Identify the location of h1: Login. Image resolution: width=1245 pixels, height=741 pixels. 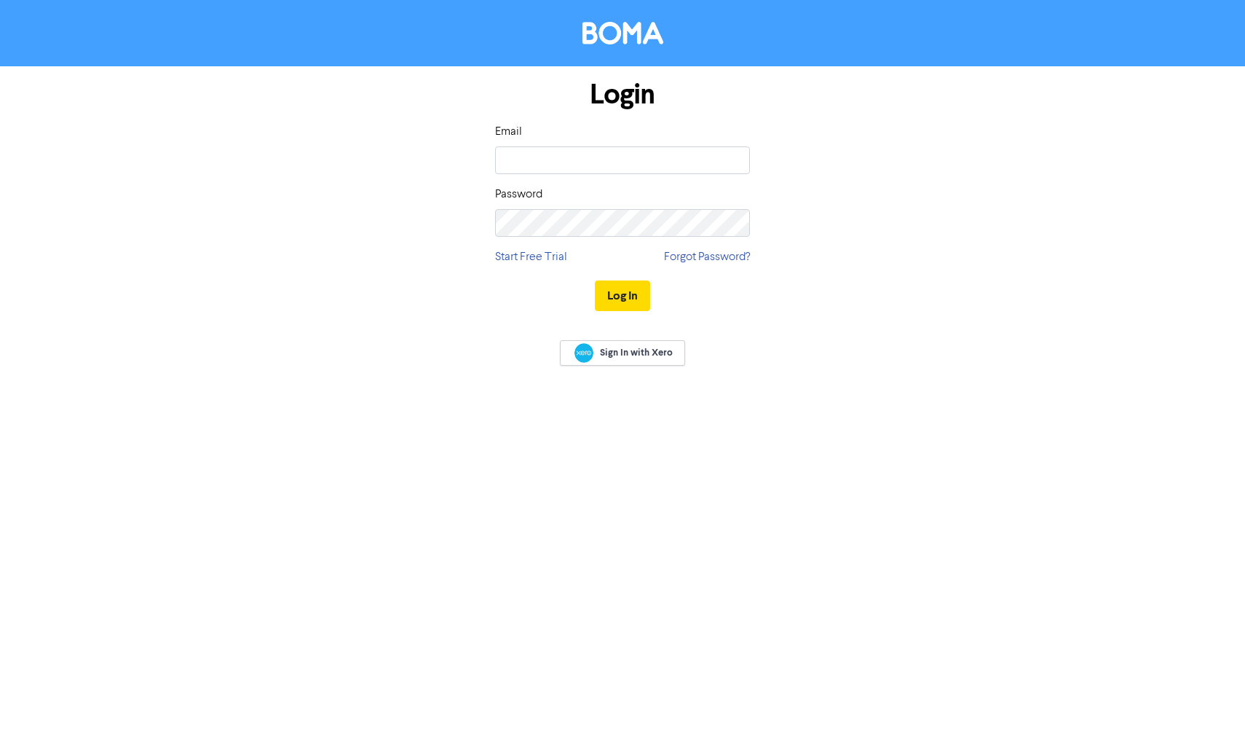
(623, 95).